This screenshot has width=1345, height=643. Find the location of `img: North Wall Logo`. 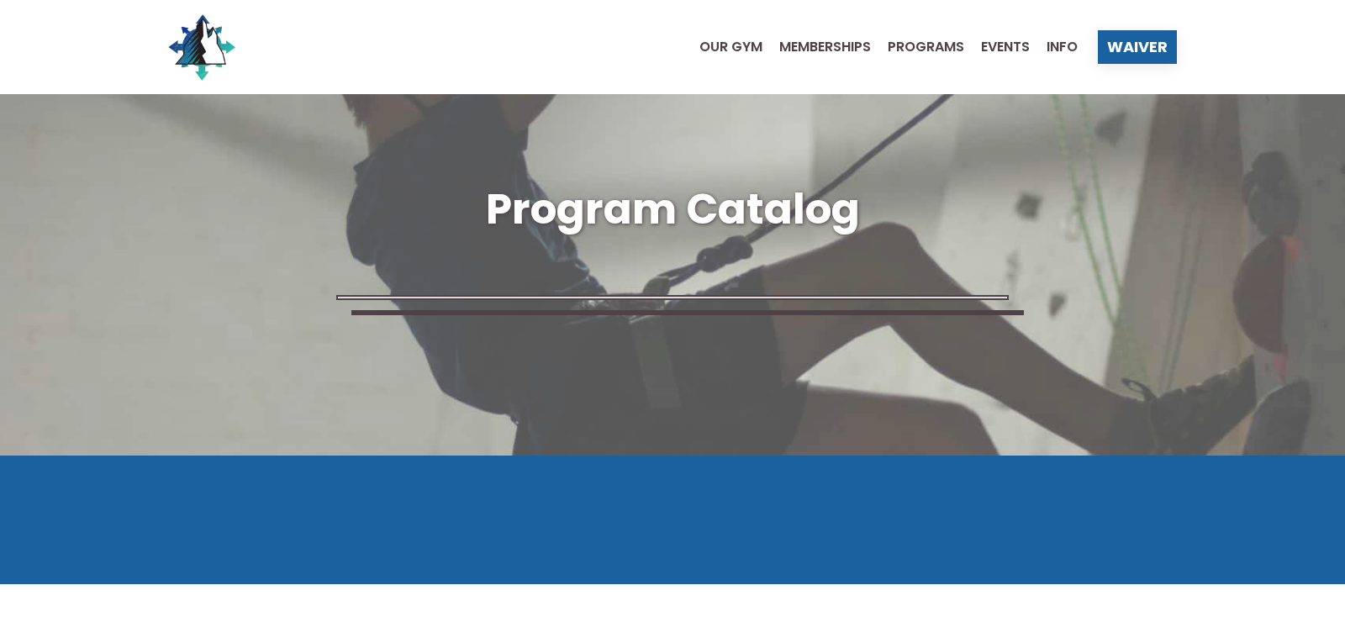

img: North Wall Logo is located at coordinates (202, 47).